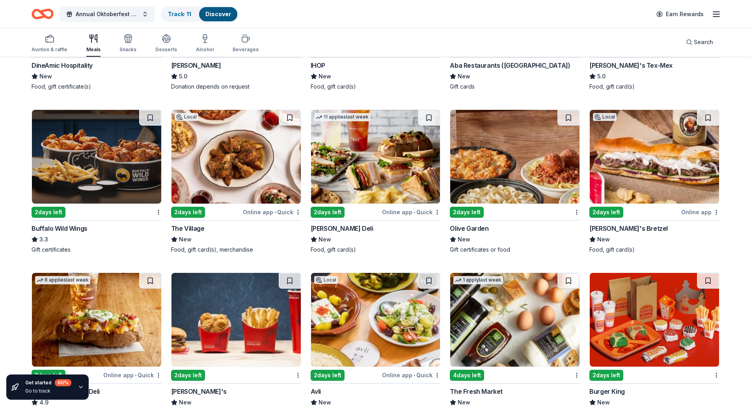 The height and width of the screenshot is (406, 751). What do you see at coordinates (49, 50) in the screenshot?
I see `div: Auction & raffle` at bounding box center [49, 50].